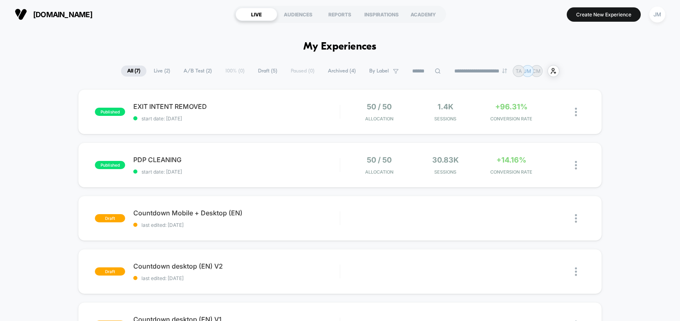  Describe the element at coordinates (423, 14) in the screenshot. I see `div: ACADEMY` at that location.